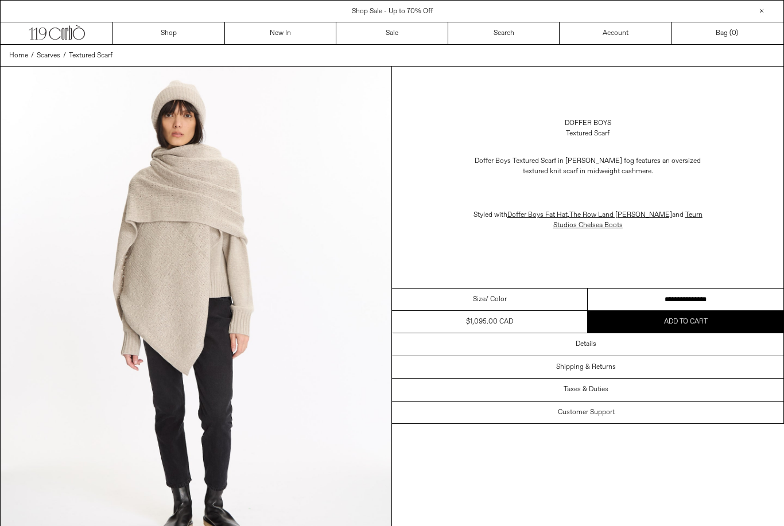 The image size is (784, 526). Describe the element at coordinates (734, 33) in the screenshot. I see `span: 0` at that location.